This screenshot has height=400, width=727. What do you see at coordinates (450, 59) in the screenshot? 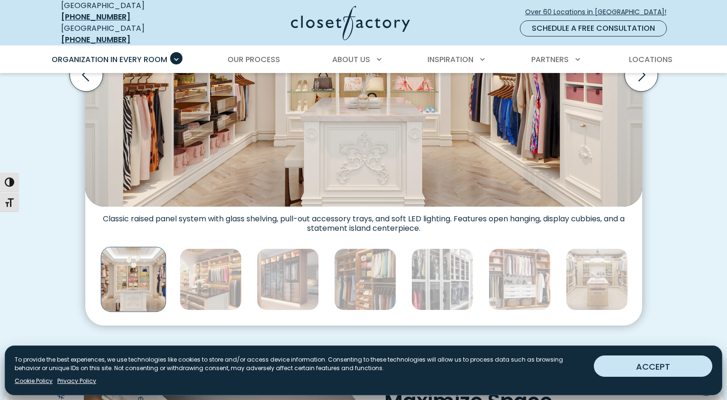
I see `span: Inspiration` at bounding box center [450, 59].